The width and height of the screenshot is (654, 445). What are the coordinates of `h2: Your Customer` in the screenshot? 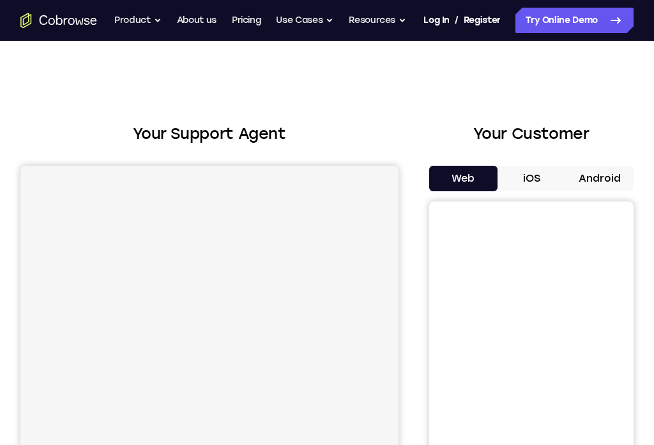 It's located at (531, 134).